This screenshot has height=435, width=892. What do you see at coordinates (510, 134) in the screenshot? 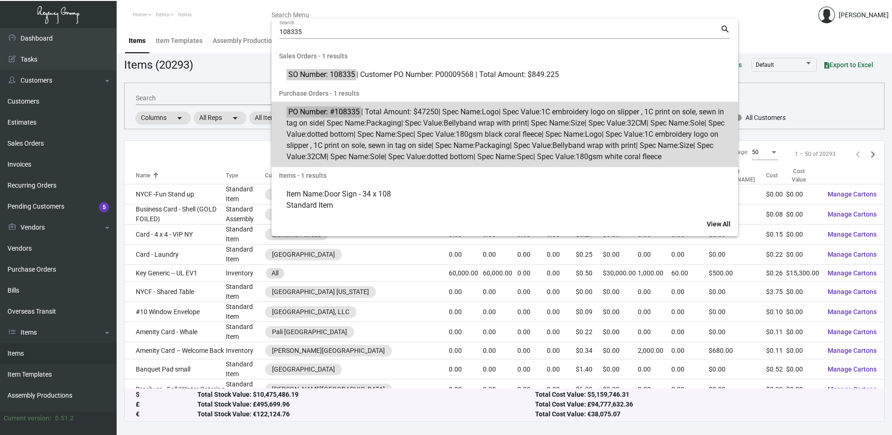
I see `span: | Total Amount: $47250 | Spec Name: | Spec Value: | Spec Name: | Spec Value: | Spec Name: | Spec ...` at bounding box center [510, 134].